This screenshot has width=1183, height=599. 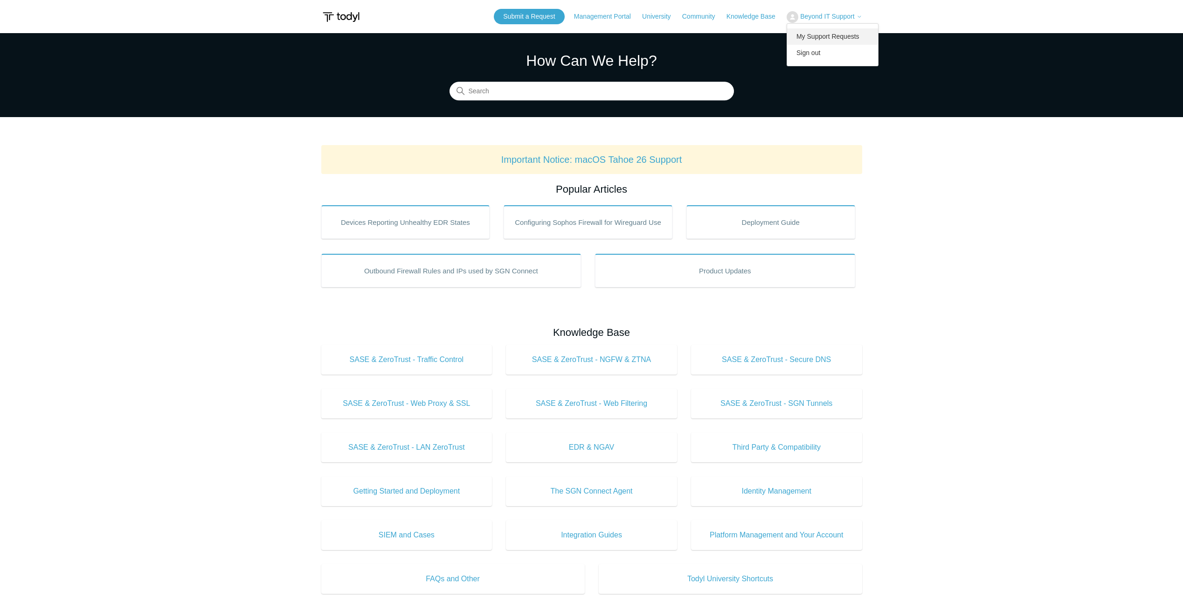 What do you see at coordinates (592, 189) in the screenshot?
I see `h2: Popular Articles` at bounding box center [592, 189].